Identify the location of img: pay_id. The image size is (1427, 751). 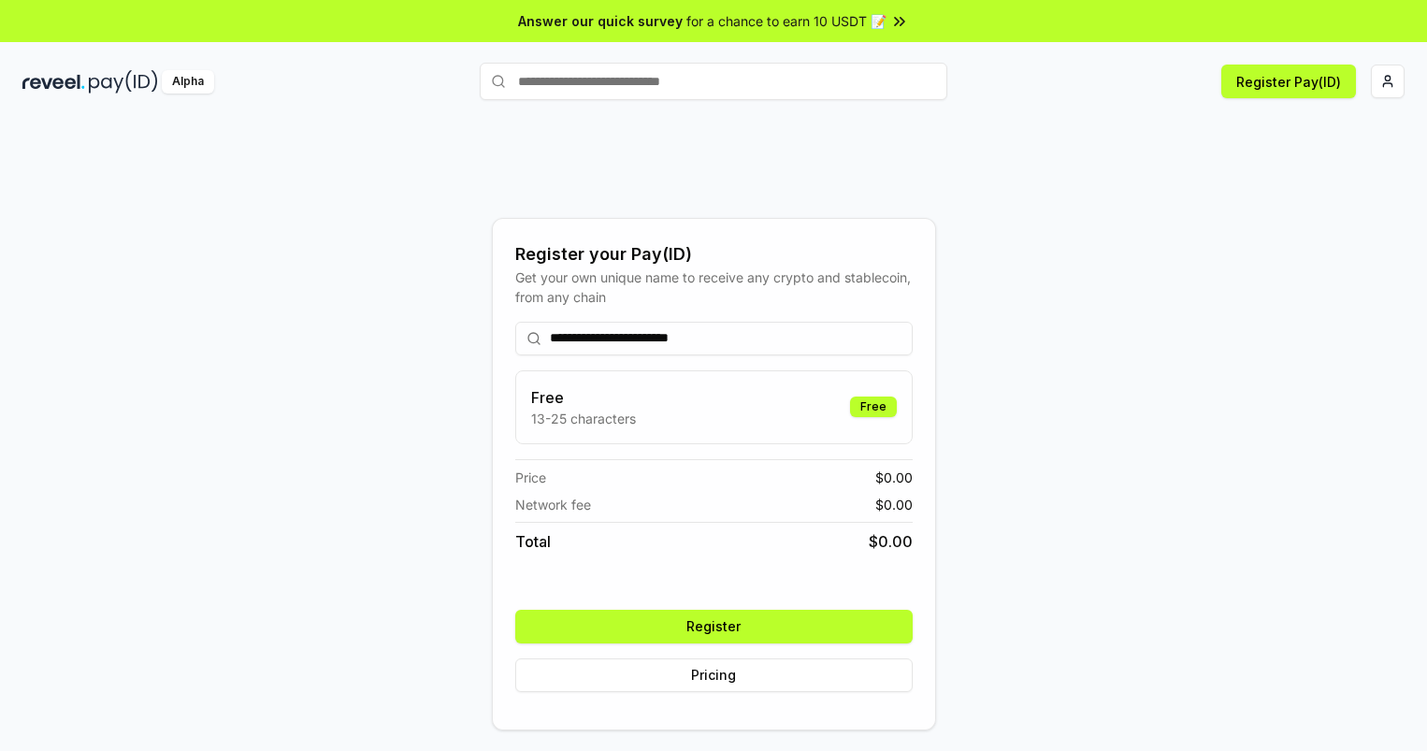
(123, 81).